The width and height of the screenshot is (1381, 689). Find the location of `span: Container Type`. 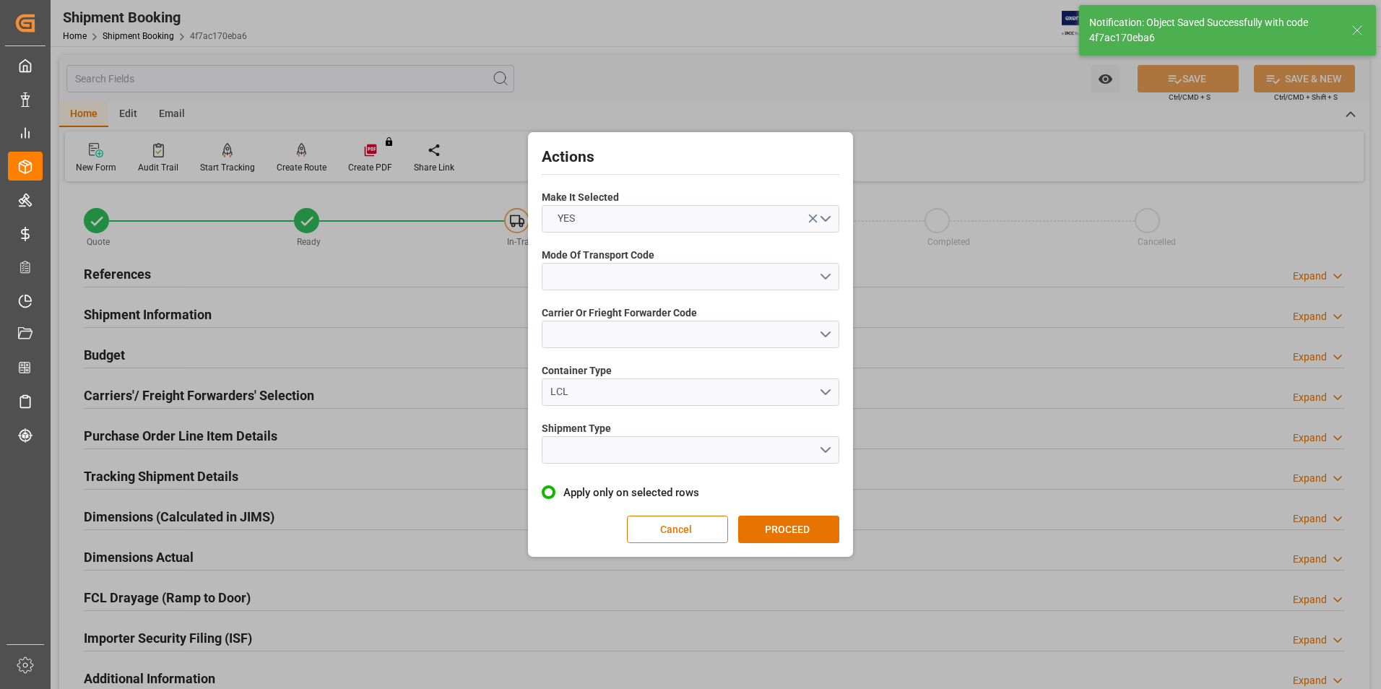

span: Container Type is located at coordinates (576, 371).